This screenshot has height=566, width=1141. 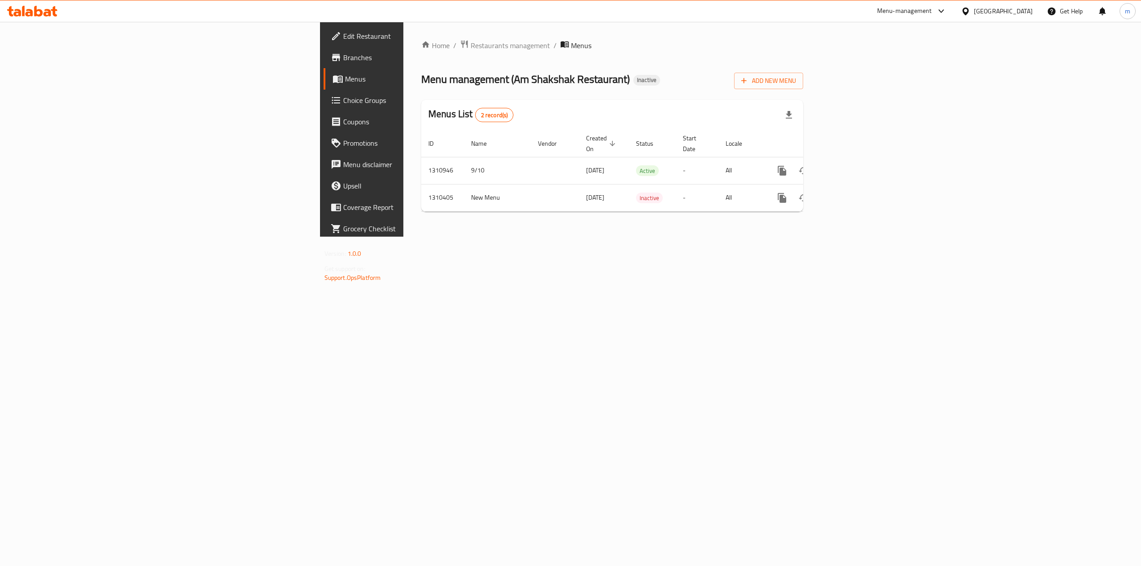 I want to click on nav: breadcrumb, so click(x=612, y=45).